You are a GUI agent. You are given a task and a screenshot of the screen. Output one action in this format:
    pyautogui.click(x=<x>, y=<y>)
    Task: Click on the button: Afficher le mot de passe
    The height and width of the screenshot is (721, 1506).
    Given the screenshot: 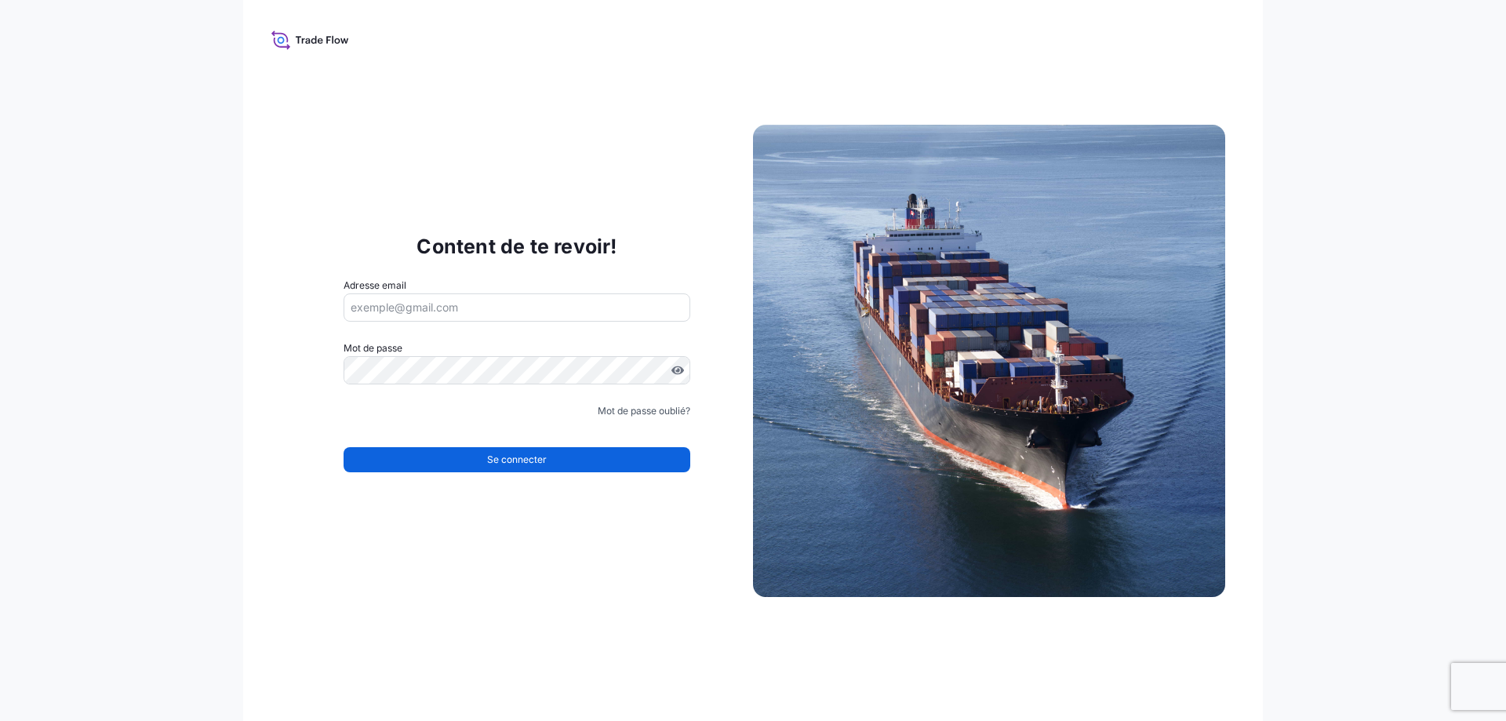 What is the action you would take?
    pyautogui.click(x=678, y=370)
    